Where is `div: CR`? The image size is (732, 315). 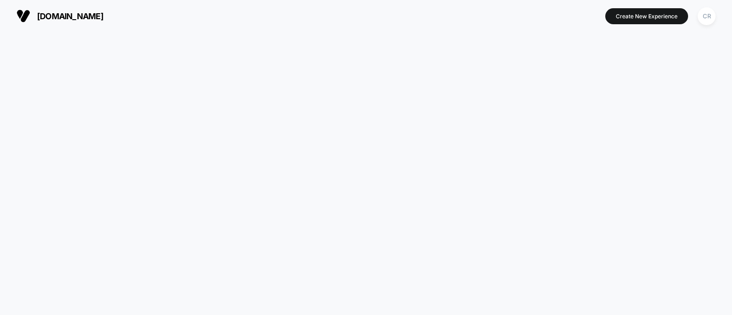
div: CR is located at coordinates (706, 16).